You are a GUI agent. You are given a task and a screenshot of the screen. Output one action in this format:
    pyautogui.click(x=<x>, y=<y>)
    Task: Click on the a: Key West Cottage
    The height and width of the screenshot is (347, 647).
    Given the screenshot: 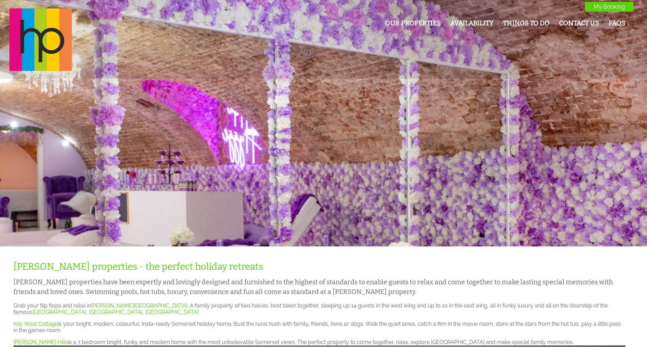 What is the action you would take?
    pyautogui.click(x=36, y=323)
    